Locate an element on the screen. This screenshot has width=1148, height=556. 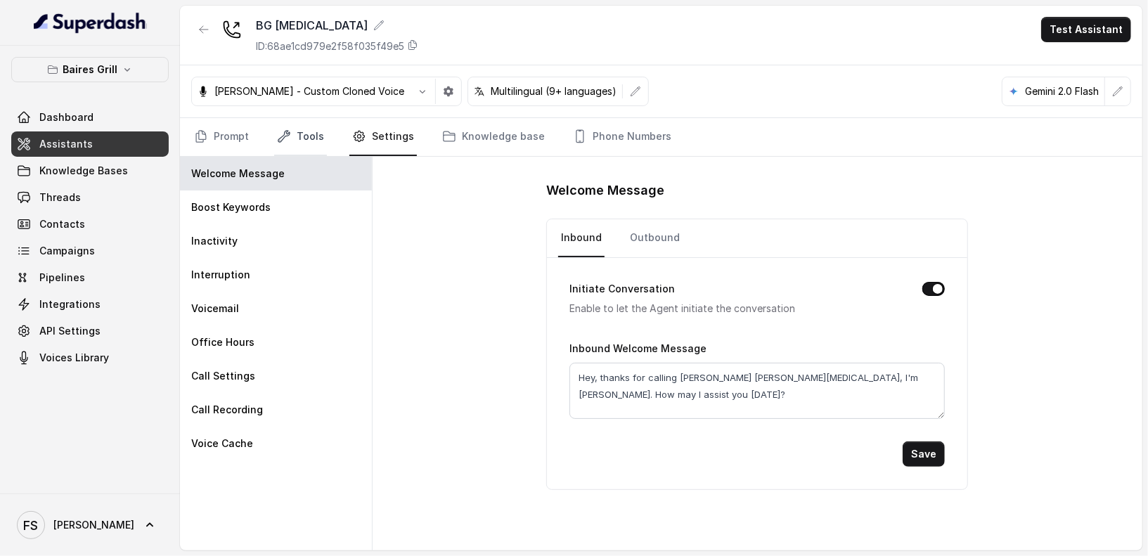
p: Inactivity is located at coordinates (214, 241).